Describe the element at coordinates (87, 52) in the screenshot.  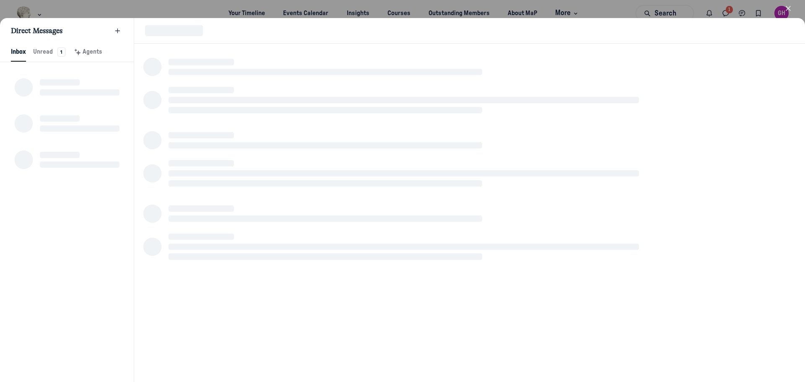
I see `div: Agents` at that location.